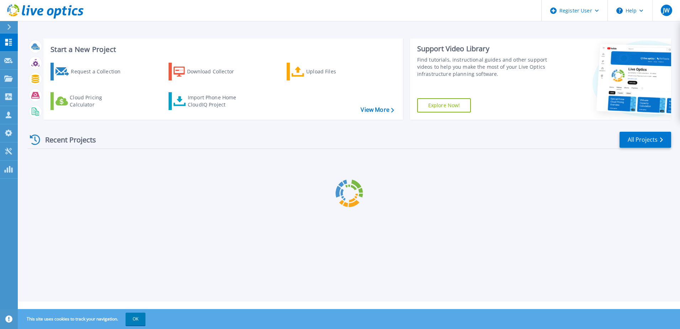 The width and height of the screenshot is (680, 329). What do you see at coordinates (377, 110) in the screenshot?
I see `a: View More` at bounding box center [377, 110].